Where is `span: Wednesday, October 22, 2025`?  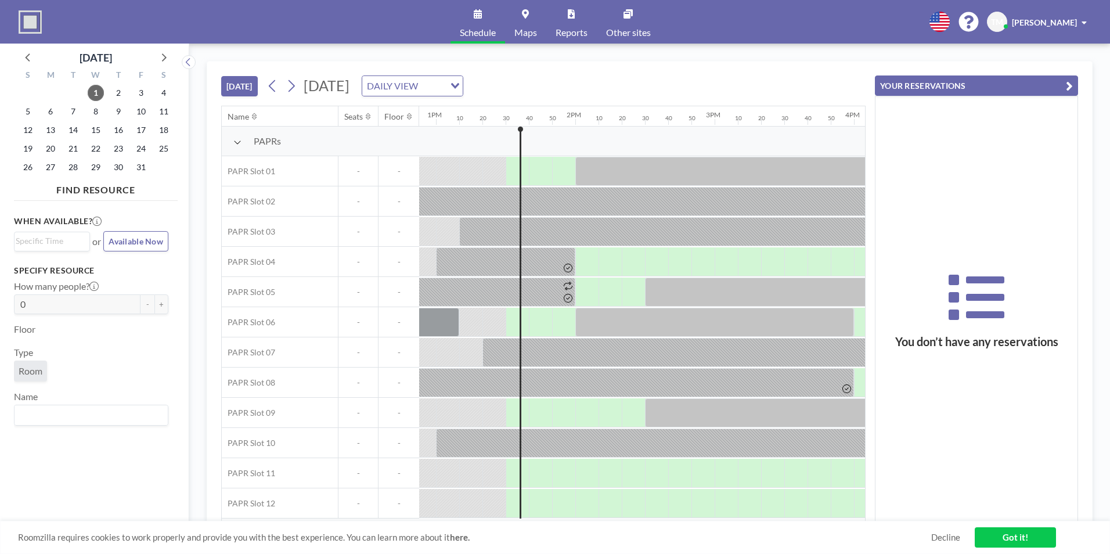
span: Wednesday, October 22, 2025 is located at coordinates (96, 149).